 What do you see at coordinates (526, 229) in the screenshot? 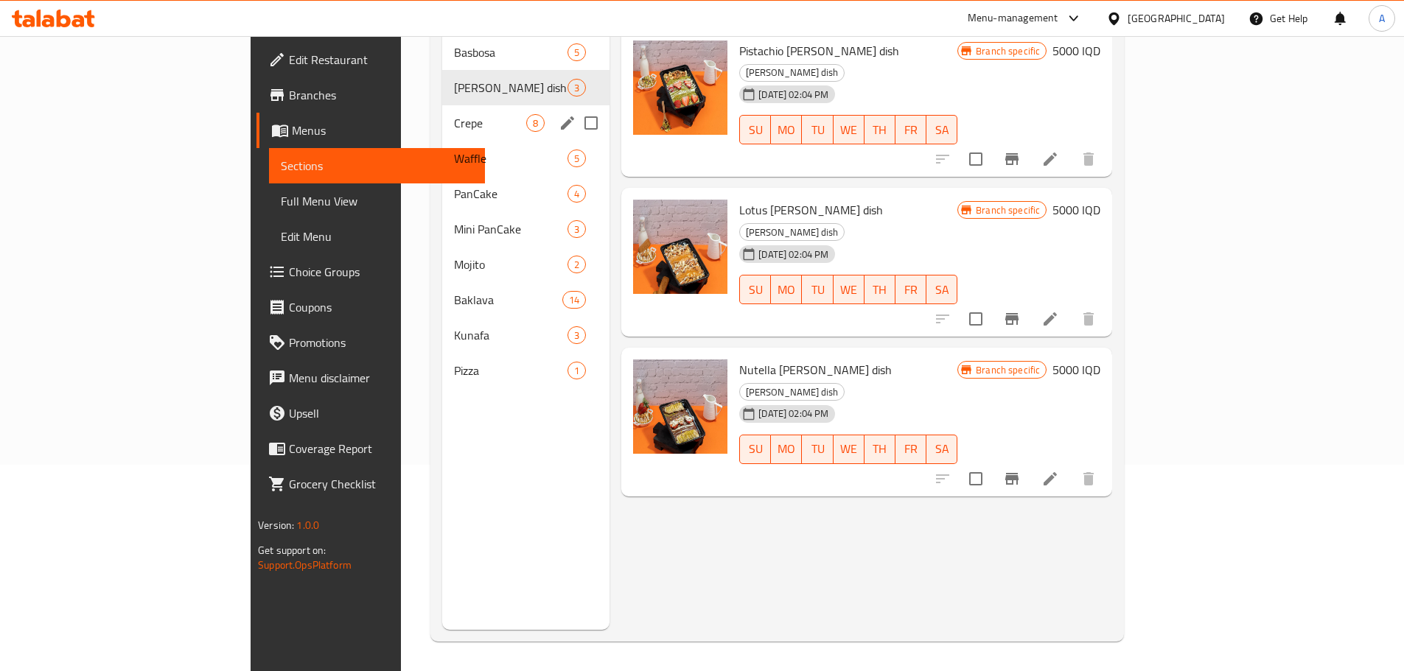
I see `div: Mini PanCake3` at bounding box center [526, 229].